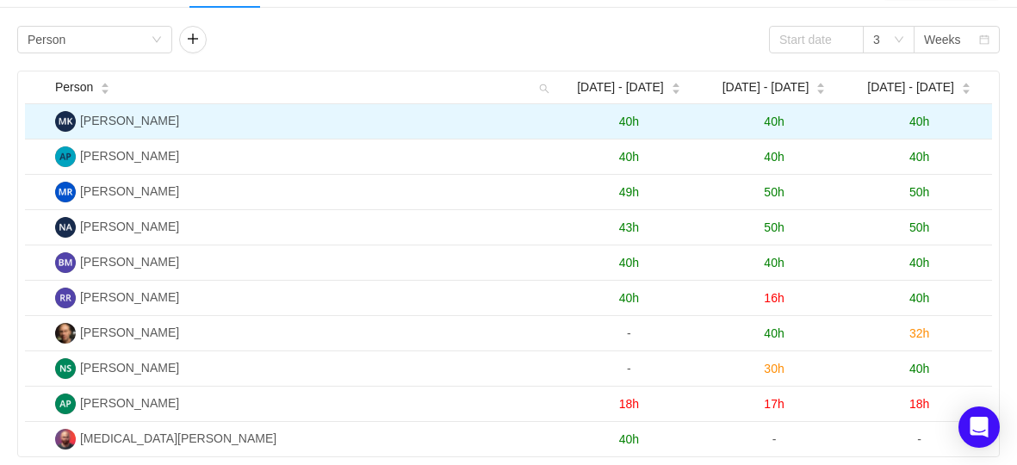  Describe the element at coordinates (629, 227) in the screenshot. I see `span: 43h` at that location.